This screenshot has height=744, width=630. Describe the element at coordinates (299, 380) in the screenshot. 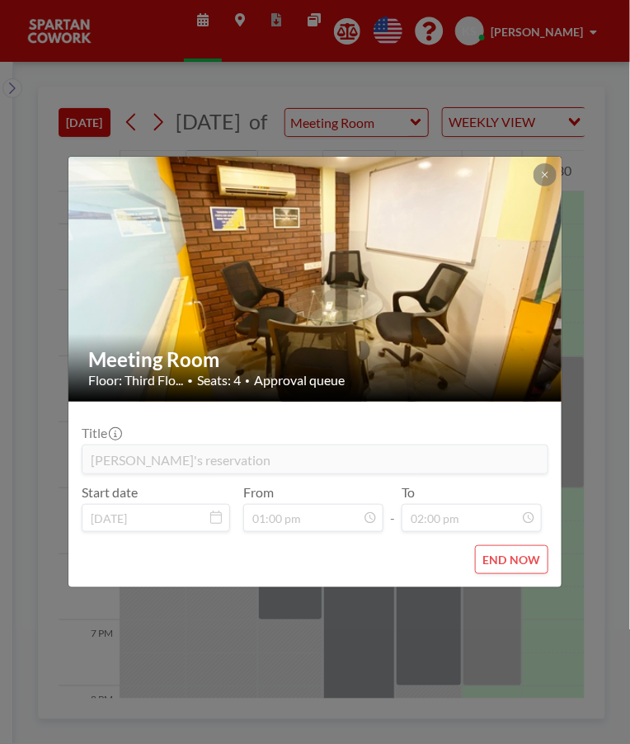

I see `span: Approval queue` at that location.